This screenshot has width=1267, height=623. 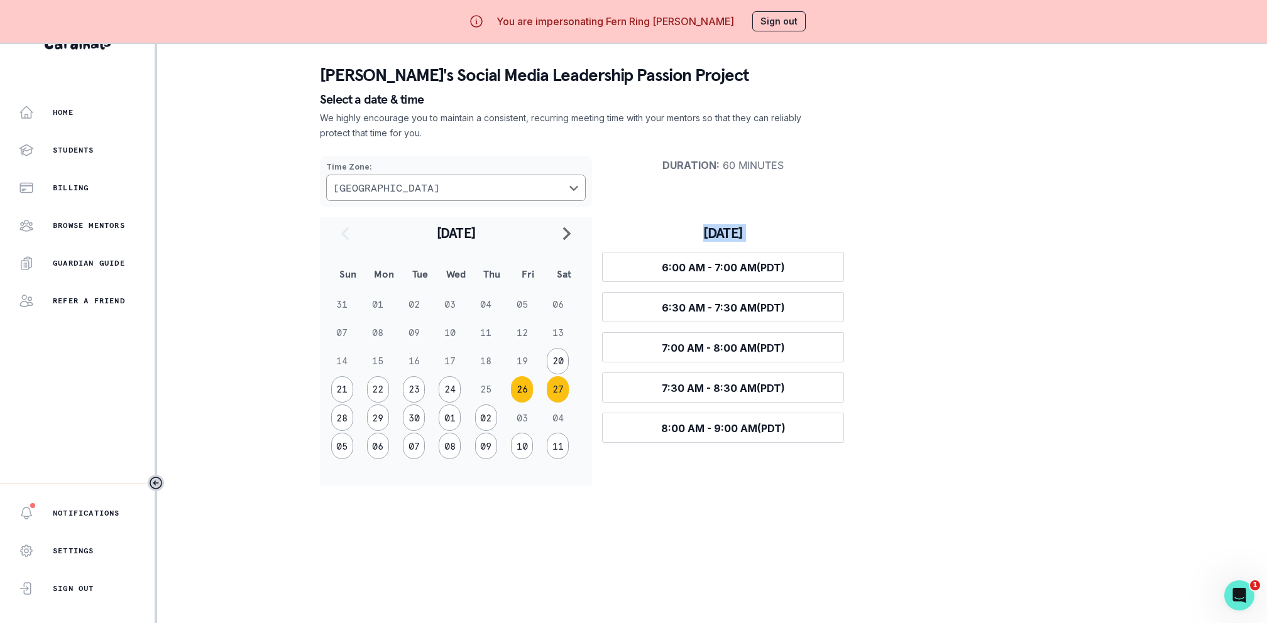 What do you see at coordinates (449, 446) in the screenshot?
I see `button: 08` at bounding box center [449, 446].